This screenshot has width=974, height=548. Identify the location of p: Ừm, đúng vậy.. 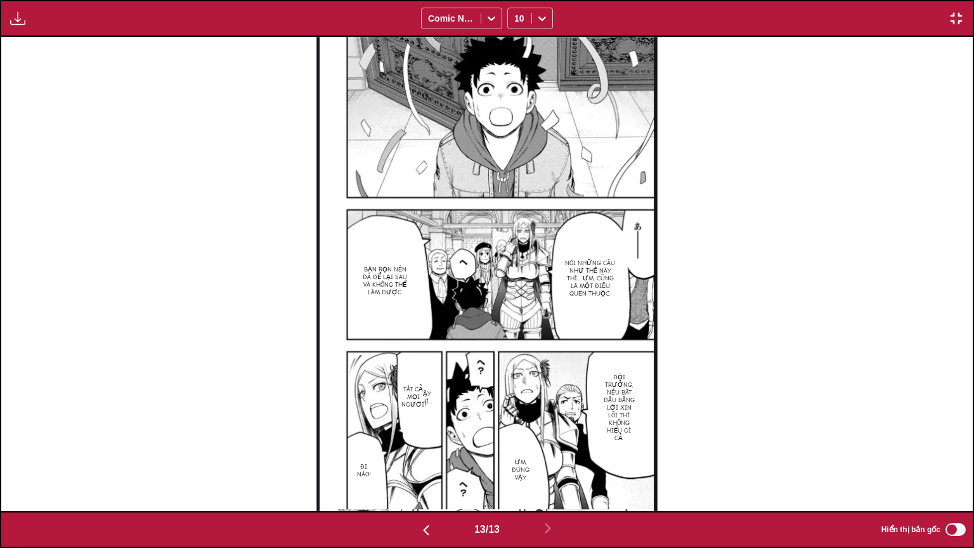
(521, 470).